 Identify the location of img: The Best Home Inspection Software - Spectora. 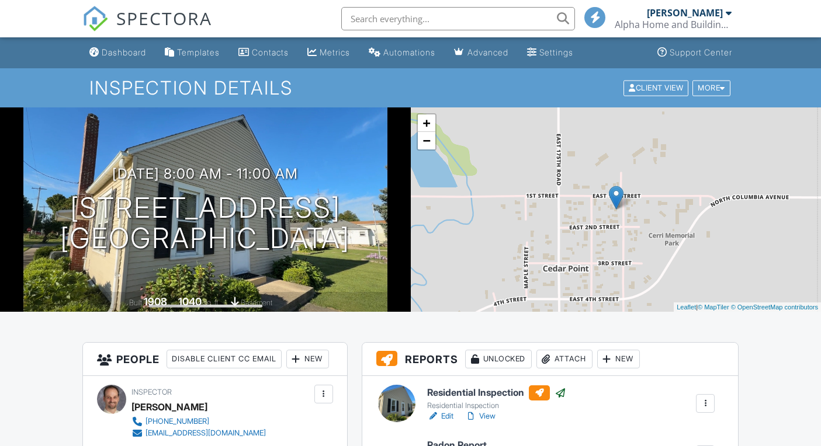
(95, 19).